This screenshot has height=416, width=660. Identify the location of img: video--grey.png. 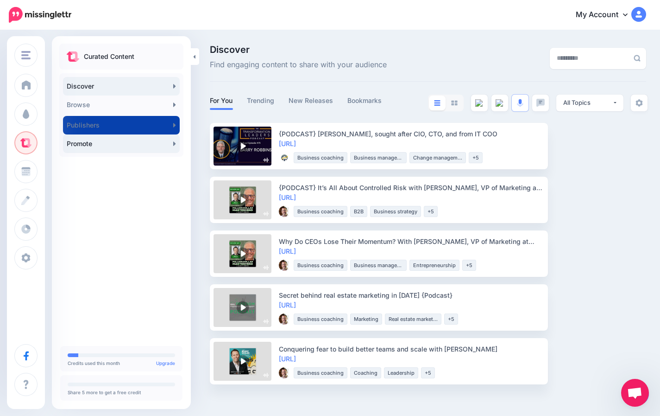
(500, 103).